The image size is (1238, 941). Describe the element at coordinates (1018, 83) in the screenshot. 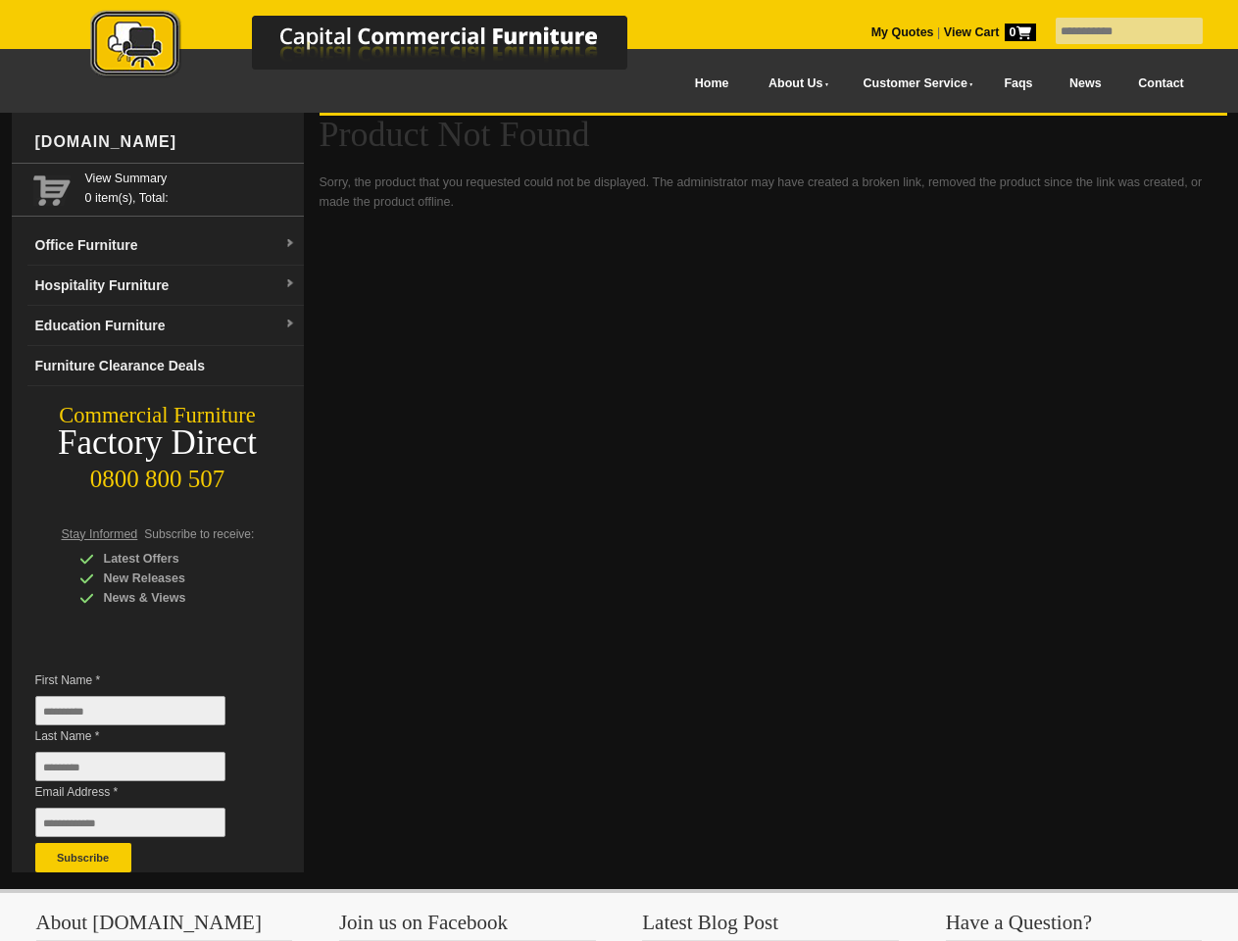

I see `a: Faqs` at that location.